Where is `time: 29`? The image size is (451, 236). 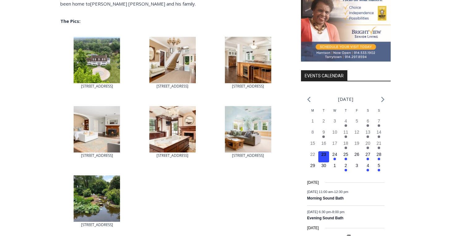 time: 29 is located at coordinates (313, 165).